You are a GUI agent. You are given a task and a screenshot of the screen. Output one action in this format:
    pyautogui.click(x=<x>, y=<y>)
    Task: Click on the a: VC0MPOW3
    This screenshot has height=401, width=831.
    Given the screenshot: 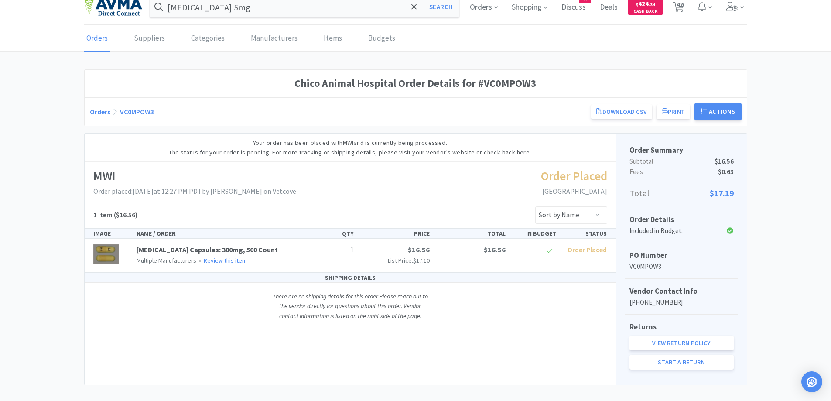 What is the action you would take?
    pyautogui.click(x=137, y=112)
    